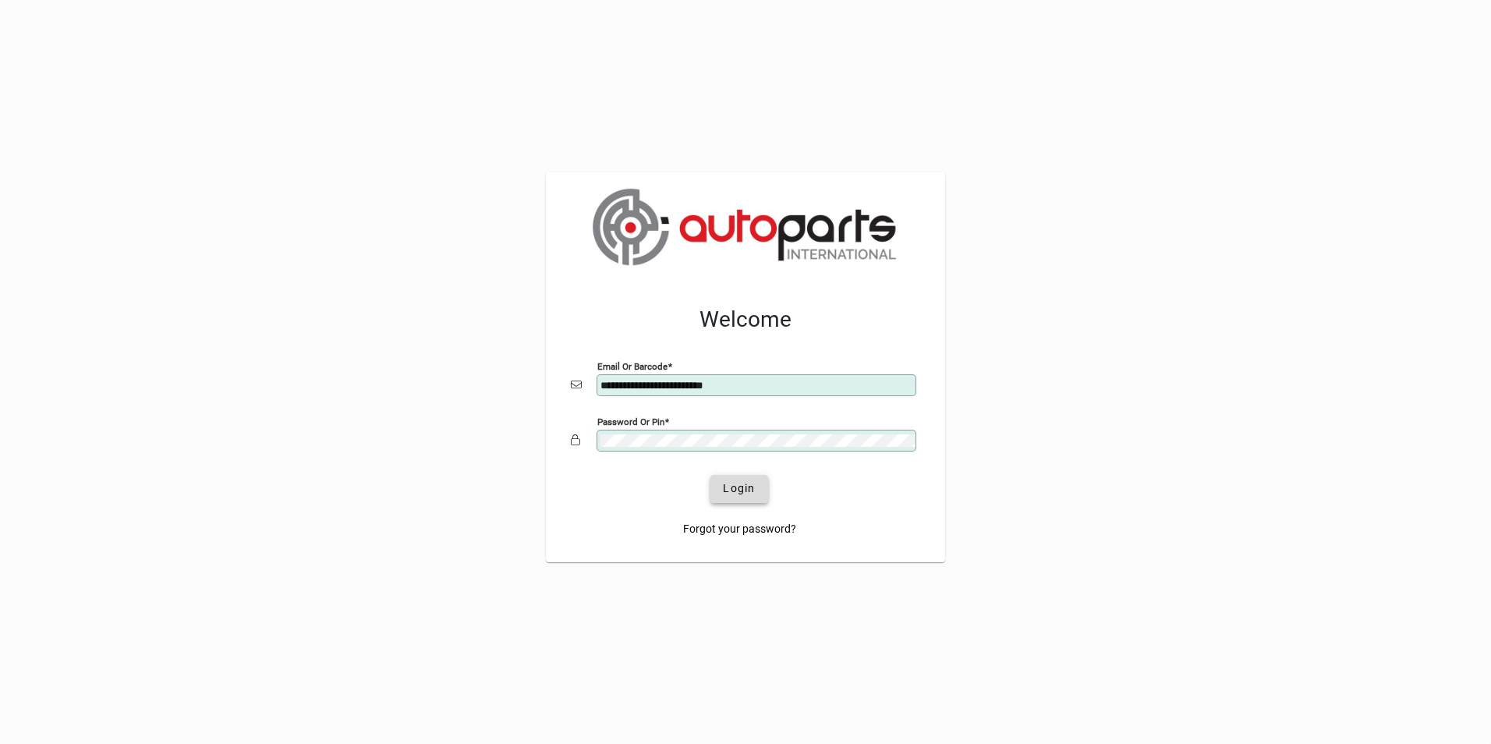 This screenshot has width=1491, height=744. What do you see at coordinates (738, 489) in the screenshot?
I see `button: Login` at bounding box center [738, 489].